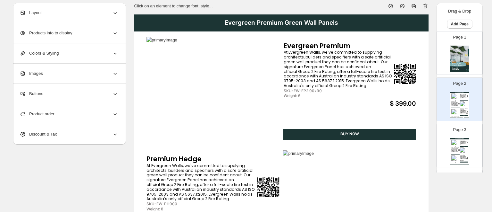 The height and width of the screenshot is (212, 492). What do you see at coordinates (37, 114) in the screenshot?
I see `span: Product order` at bounding box center [37, 114].